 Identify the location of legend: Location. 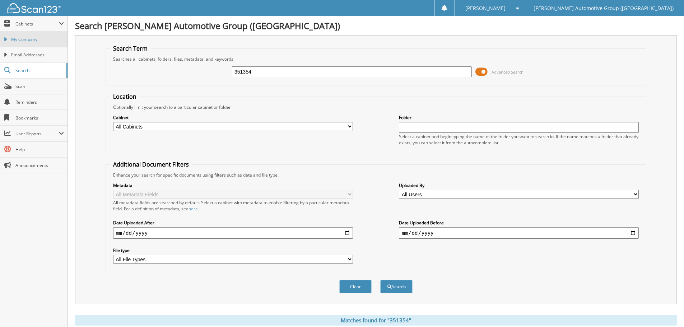
(125, 97).